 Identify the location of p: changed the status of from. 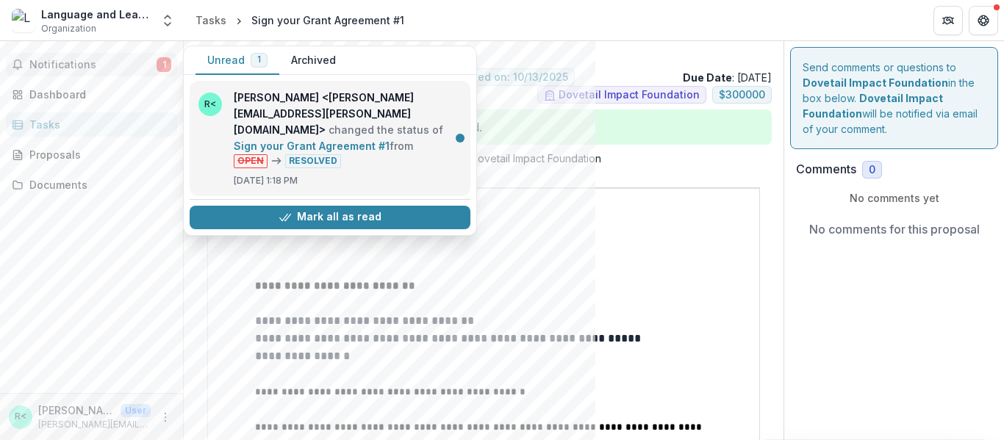
(348, 129).